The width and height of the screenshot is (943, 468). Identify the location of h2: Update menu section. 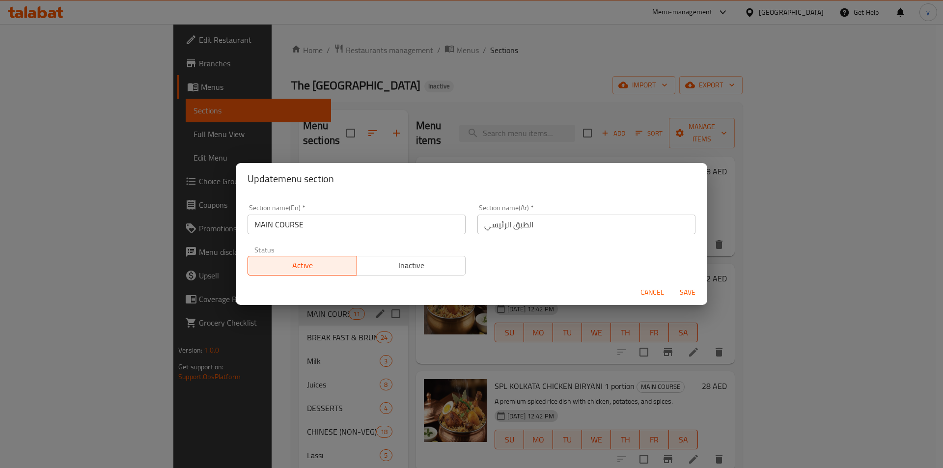
(471, 179).